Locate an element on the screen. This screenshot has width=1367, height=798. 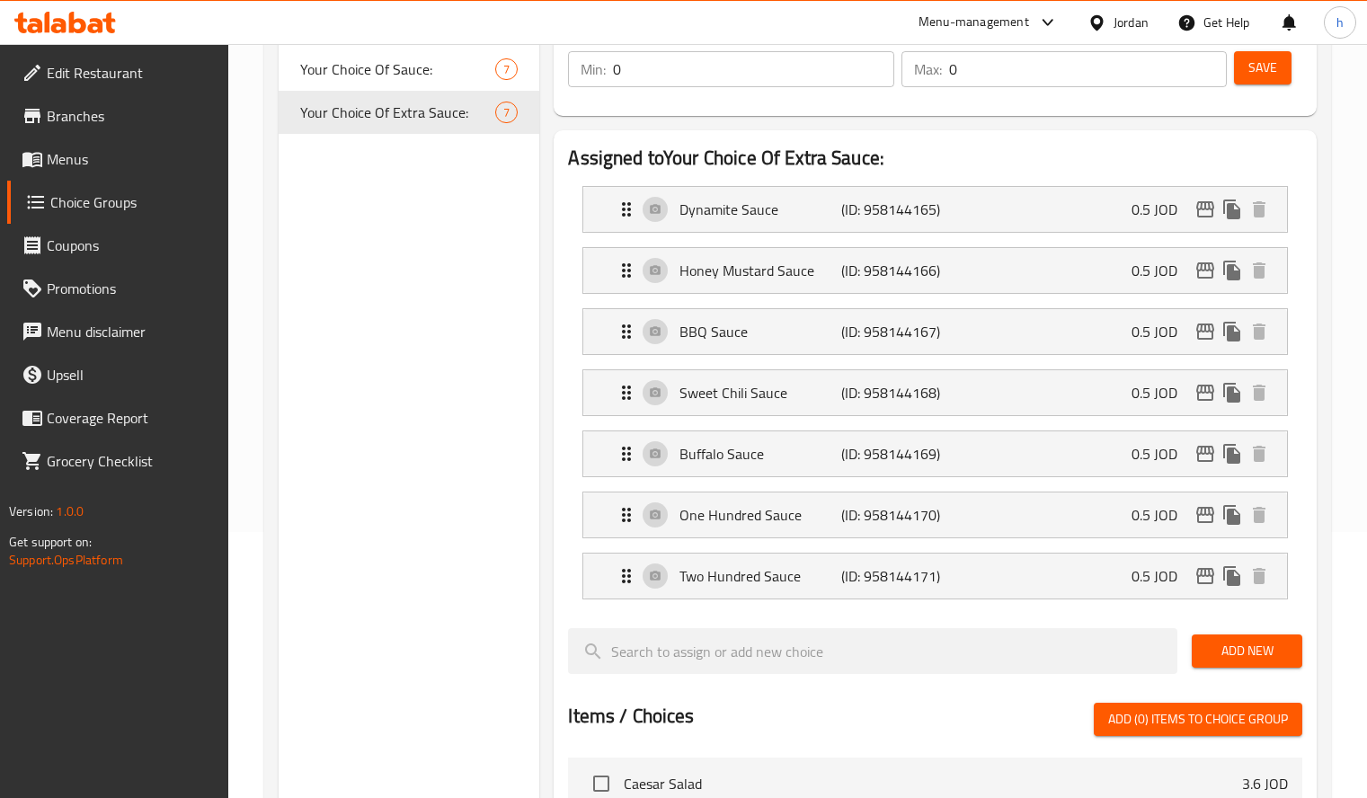
span: Upsell is located at coordinates (130, 375).